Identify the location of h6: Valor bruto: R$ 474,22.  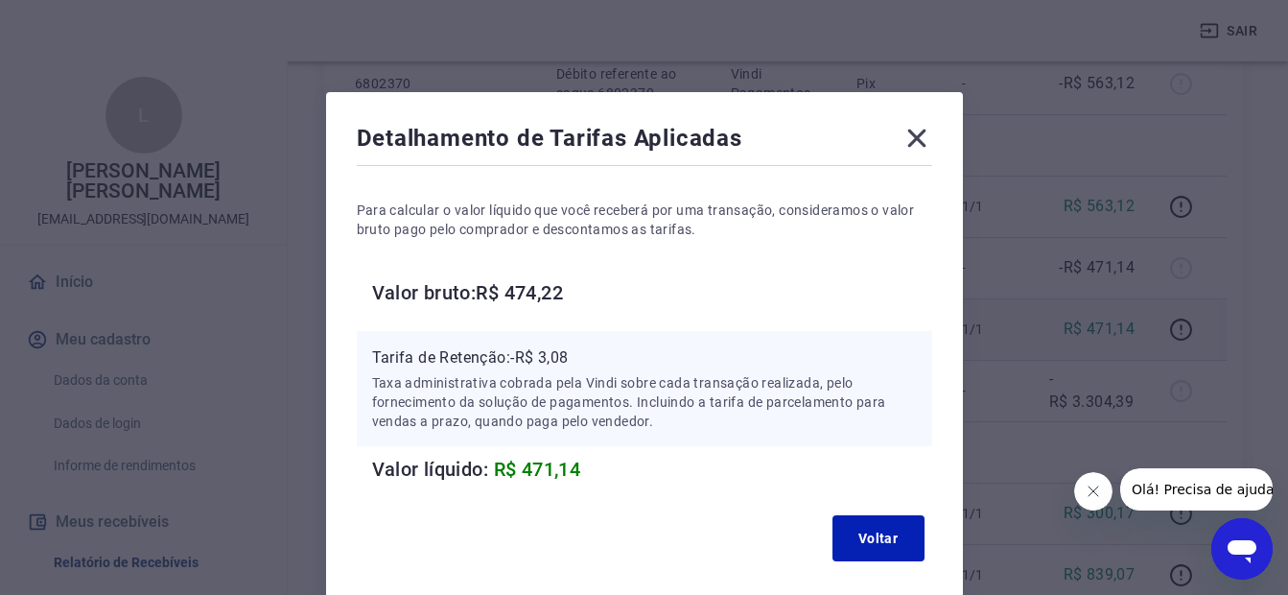
(652, 293).